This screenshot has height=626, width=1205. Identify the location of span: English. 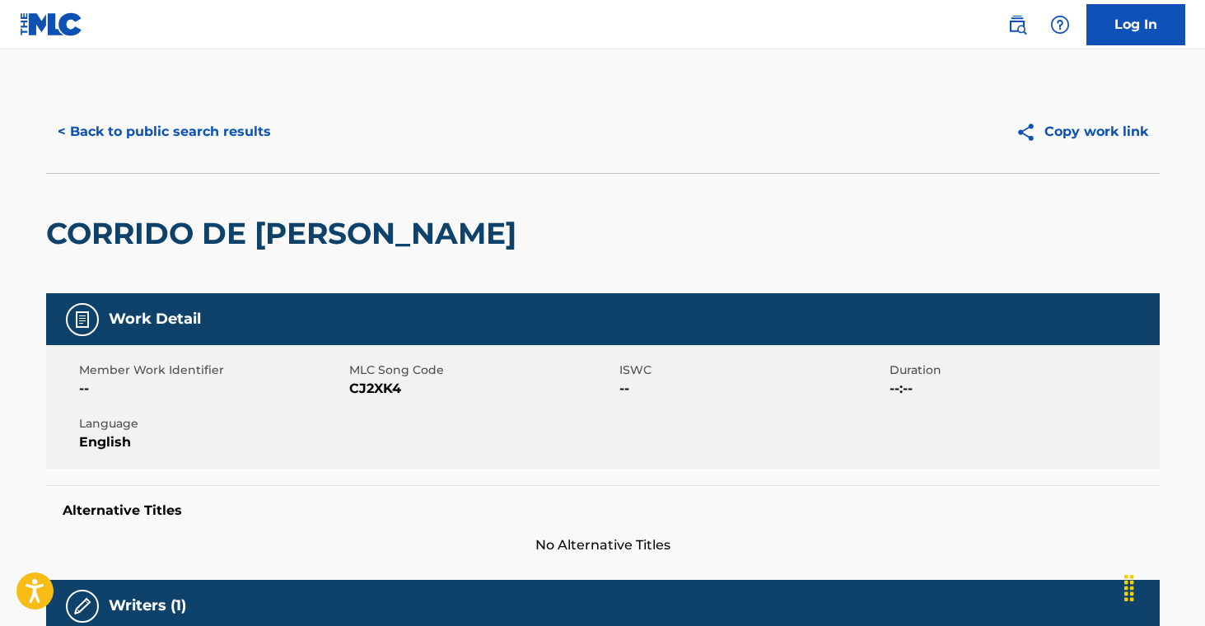
(212, 442).